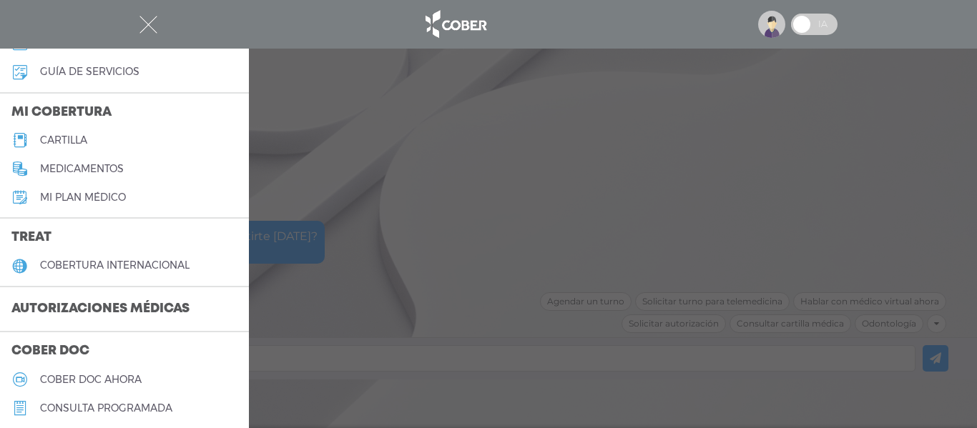  What do you see at coordinates (114, 265) in the screenshot?
I see `h5: cobertura internacional` at bounding box center [114, 265].